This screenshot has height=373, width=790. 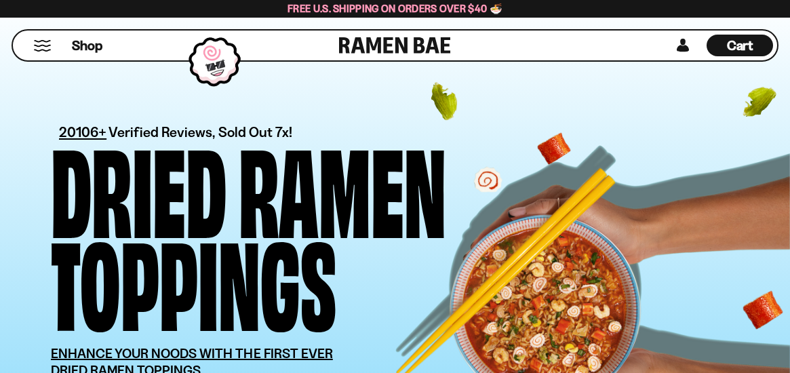 I want to click on span: Shop, so click(x=87, y=45).